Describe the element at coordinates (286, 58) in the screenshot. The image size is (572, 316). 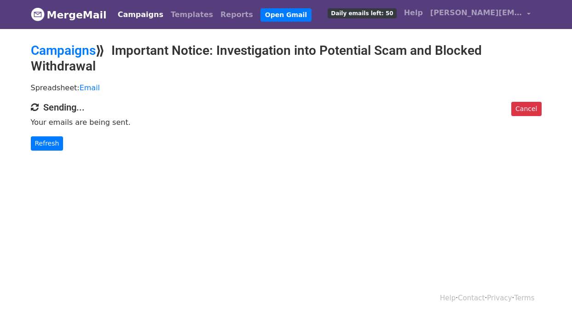
I see `h2: ⟫ Important Notice: Investigation into Potential Scam and Blocked Withdrawal` at that location.